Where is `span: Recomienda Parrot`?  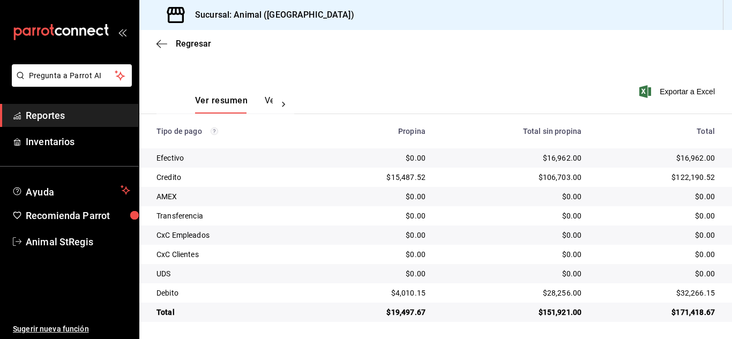 span: Recomienda Parrot is located at coordinates (78, 215).